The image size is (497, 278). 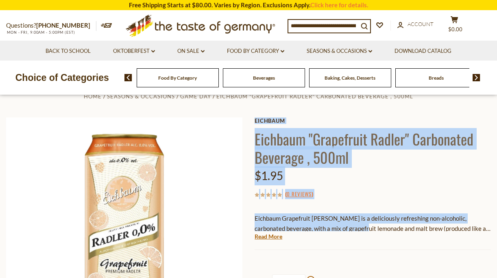 What do you see at coordinates (372, 148) in the screenshot?
I see `h1: Eichbaum "Grapefruit Radler" Carbonated Beverage , 500ml` at bounding box center [372, 148].